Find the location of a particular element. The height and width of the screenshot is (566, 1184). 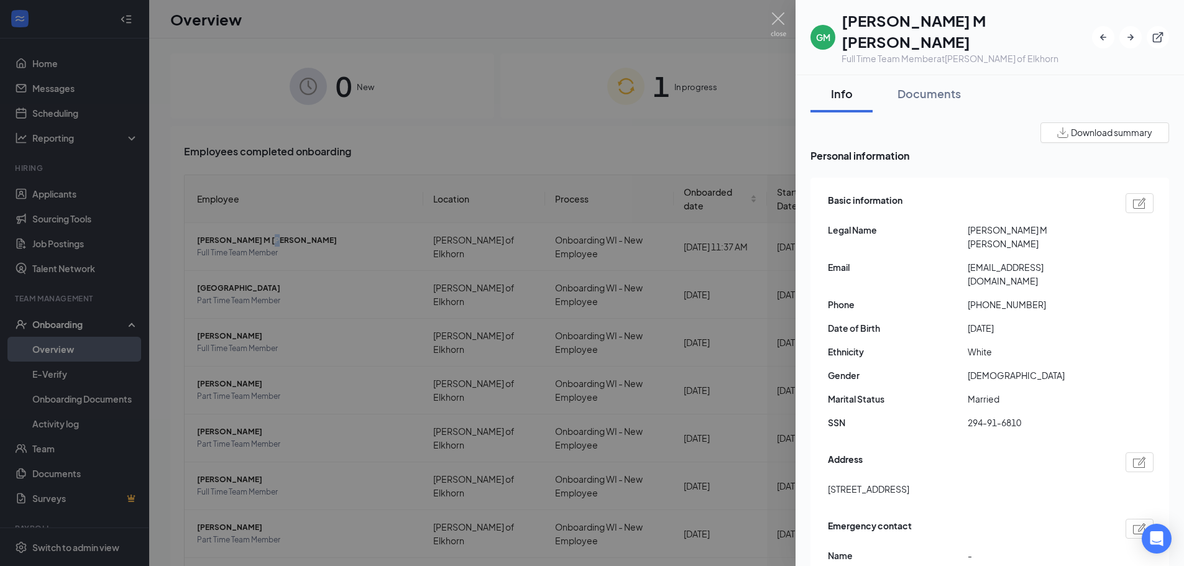

span: White is located at coordinates (1037, 352).